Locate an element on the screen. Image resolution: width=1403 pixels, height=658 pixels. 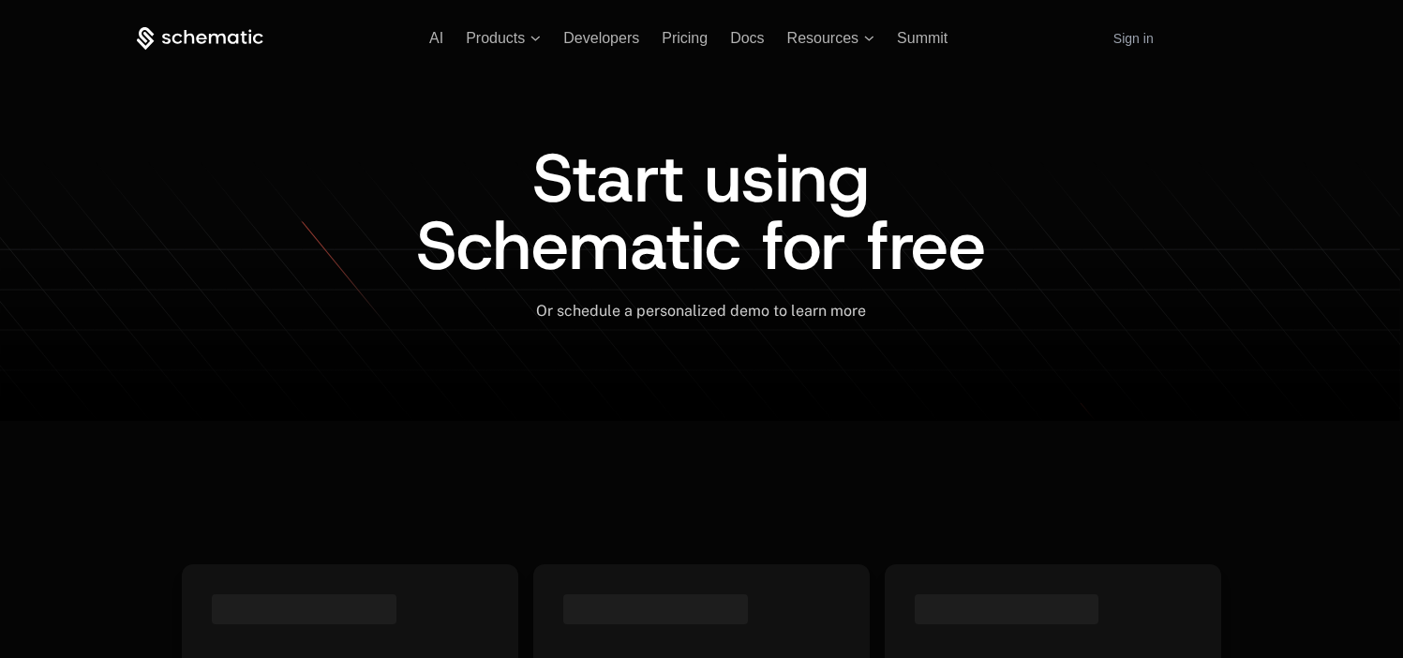
span: Pricing is located at coordinates (684, 37).